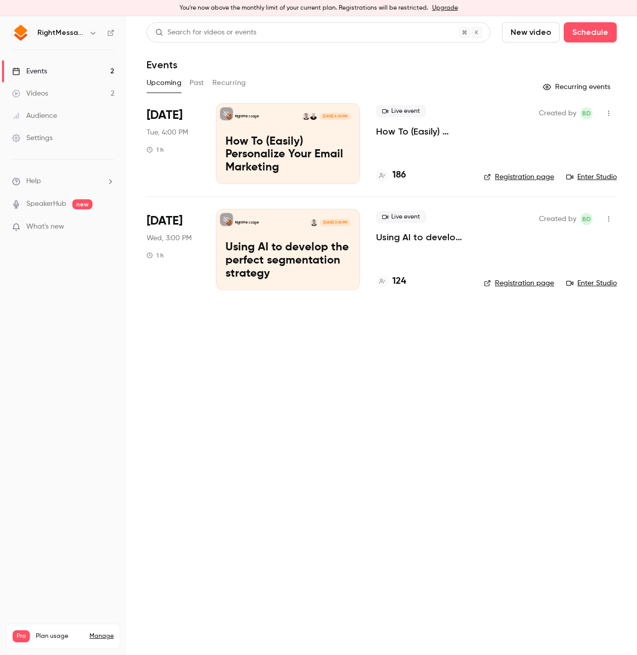 Image resolution: width=637 pixels, height=655 pixels. What do you see at coordinates (21, 636) in the screenshot?
I see `span: Pro` at bounding box center [21, 636].